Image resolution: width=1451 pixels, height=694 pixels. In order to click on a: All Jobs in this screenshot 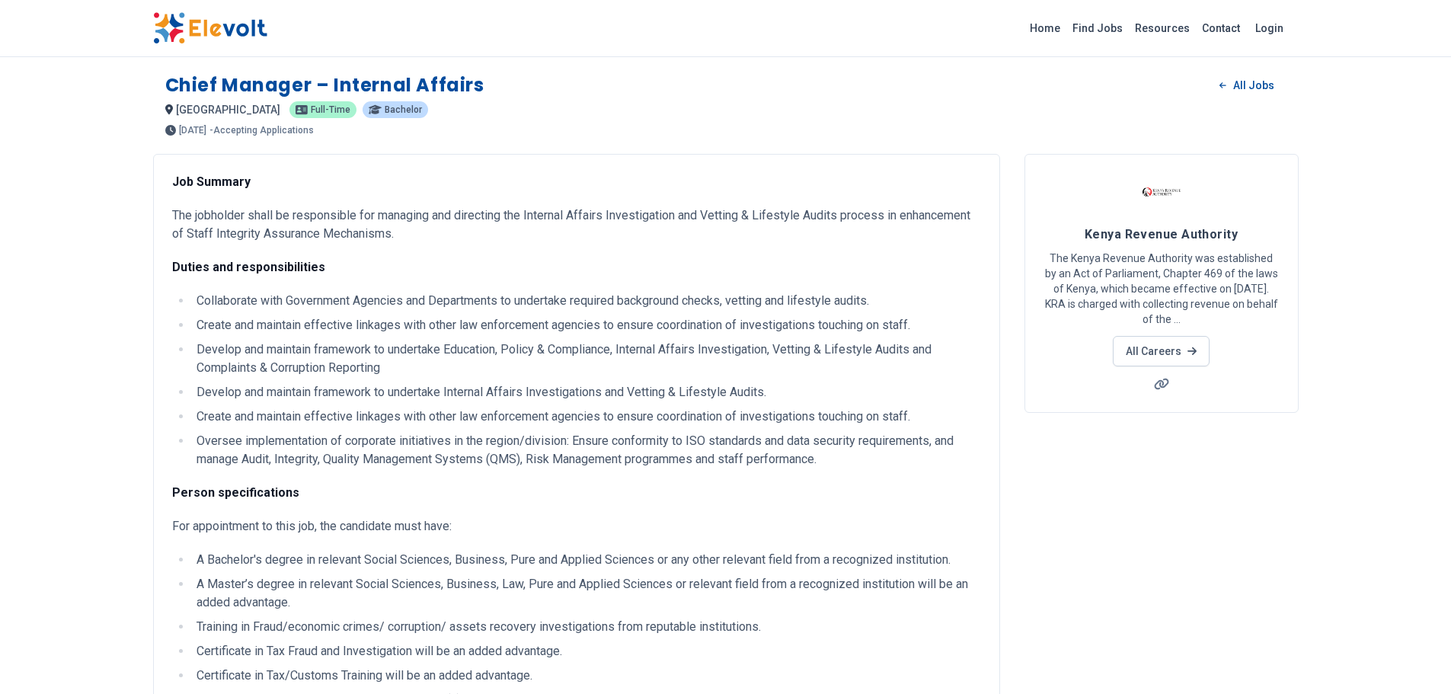, I will do `click(1246, 85)`.